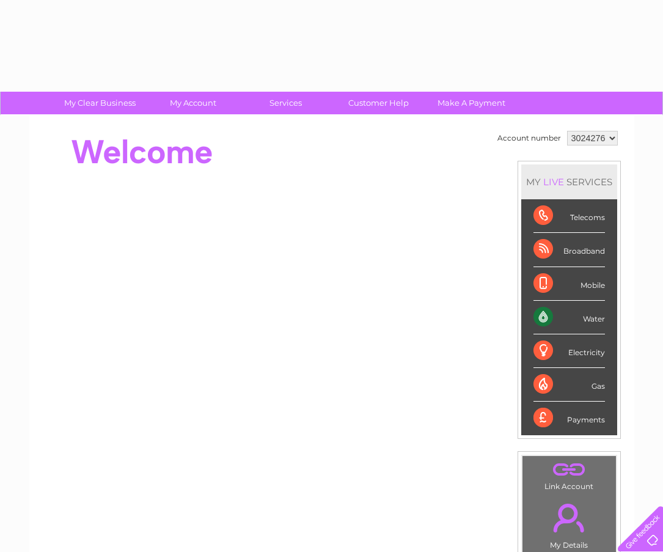  I want to click on a: Services, so click(285, 103).